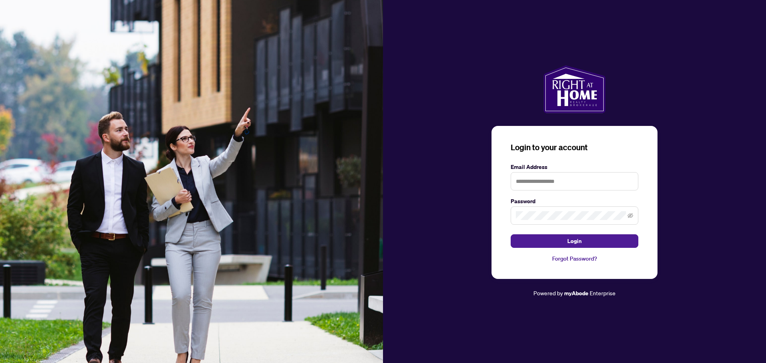  I want to click on img: ma-logo, so click(574, 89).